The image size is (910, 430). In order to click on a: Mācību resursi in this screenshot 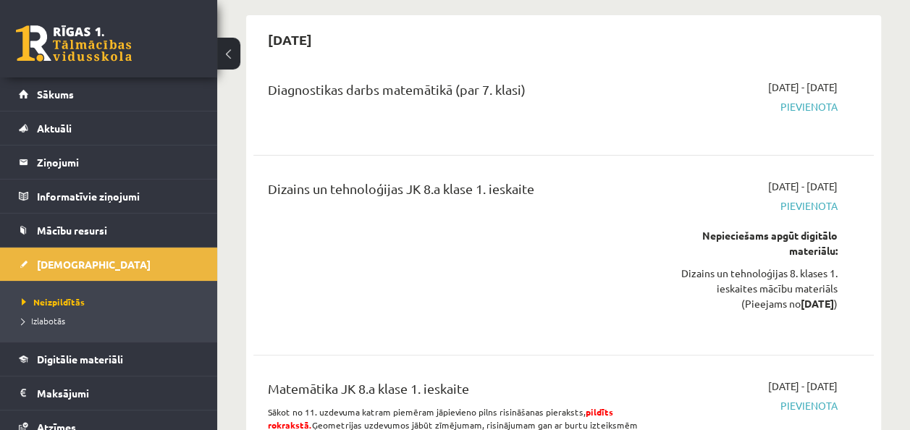, I will do `click(109, 230)`.